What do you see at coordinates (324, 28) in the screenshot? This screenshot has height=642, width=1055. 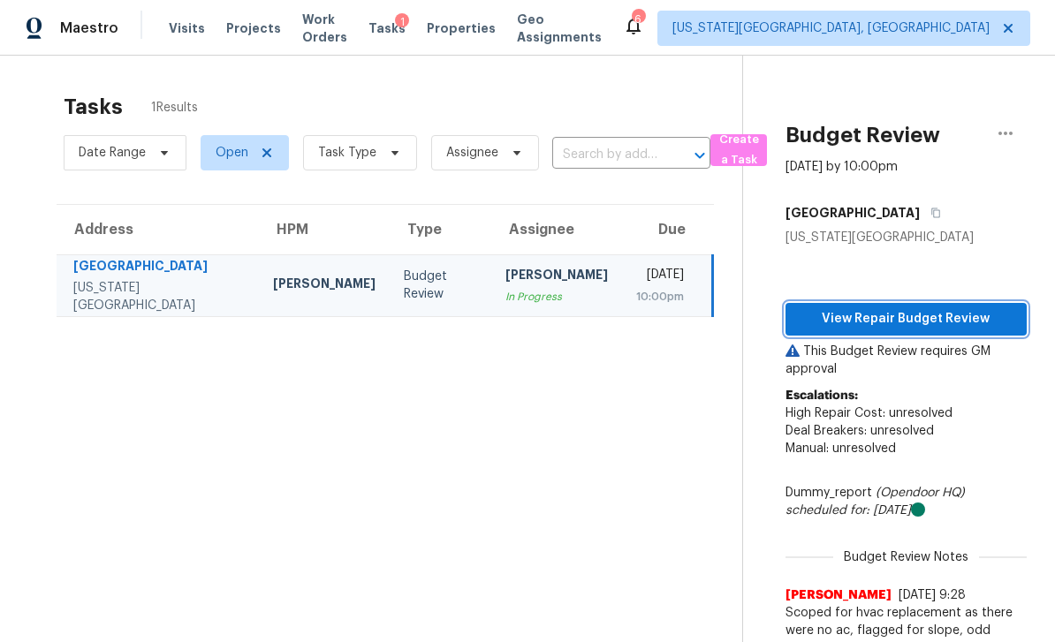 I see `span: Work Orders` at bounding box center [324, 28].